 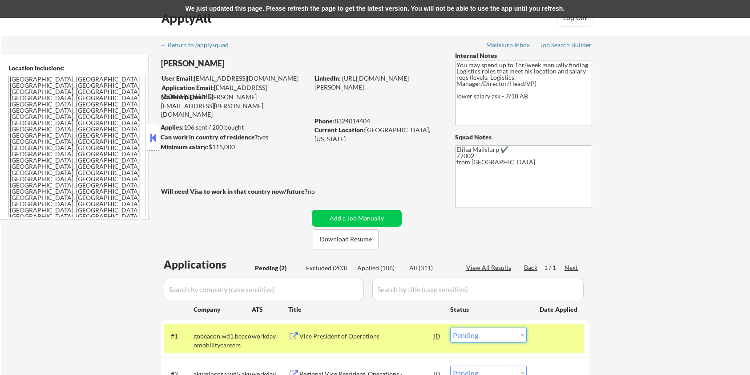 What do you see at coordinates (324, 121) in the screenshot?
I see `strong: Phone:` at bounding box center [324, 121].